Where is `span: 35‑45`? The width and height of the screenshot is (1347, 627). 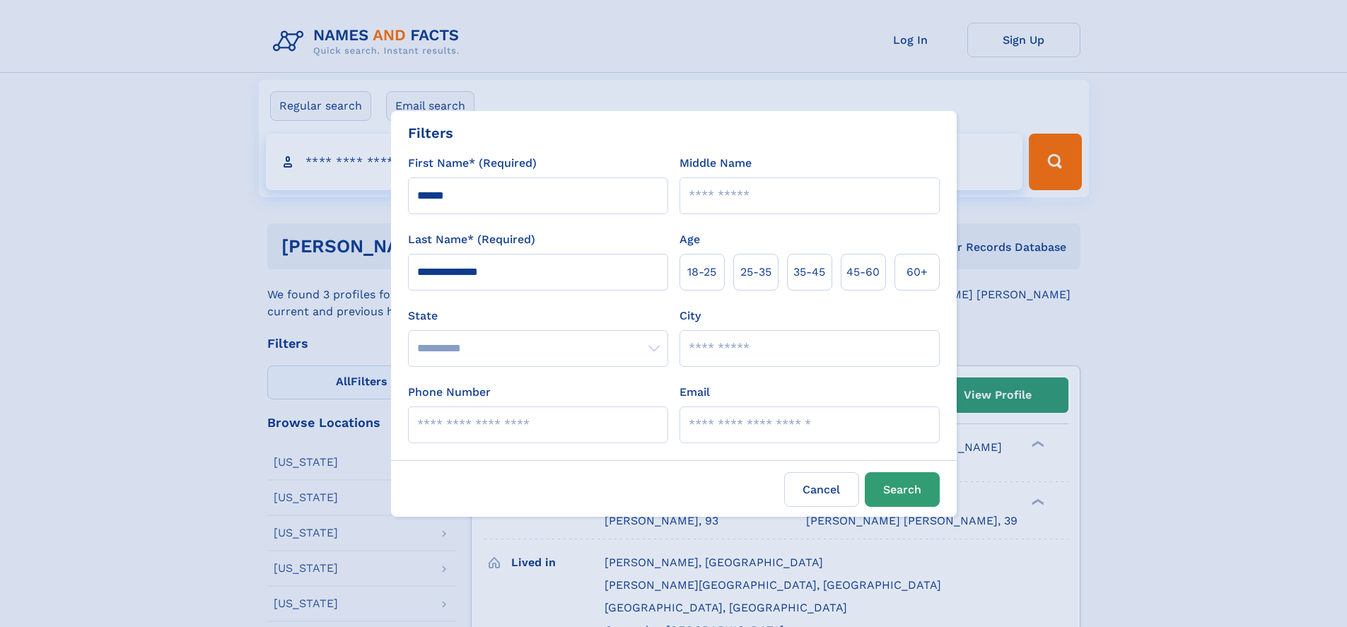
span: 35‑45 is located at coordinates (809, 272).